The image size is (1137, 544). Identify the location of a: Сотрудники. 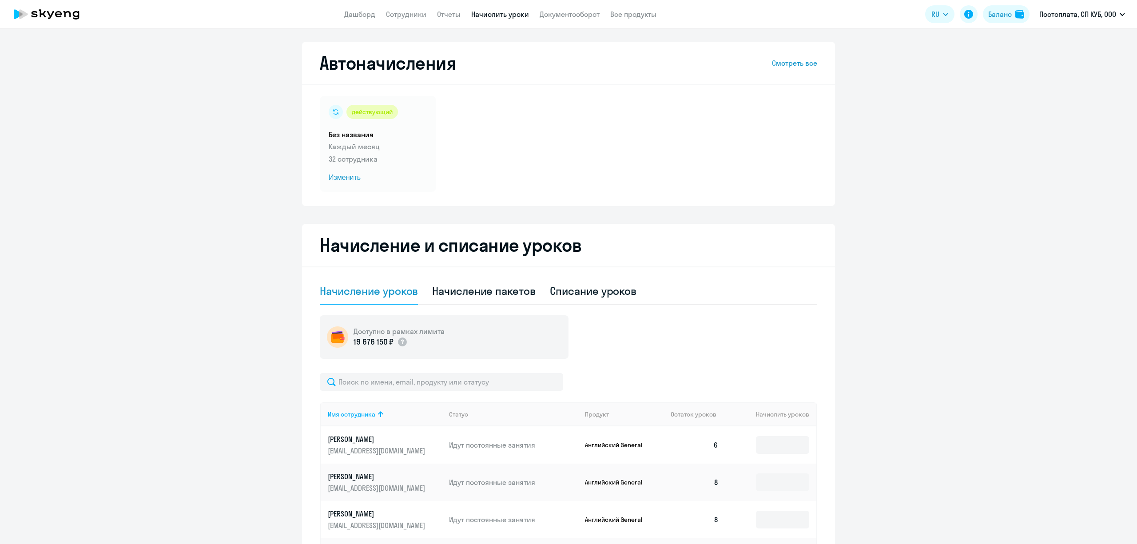
(406, 14).